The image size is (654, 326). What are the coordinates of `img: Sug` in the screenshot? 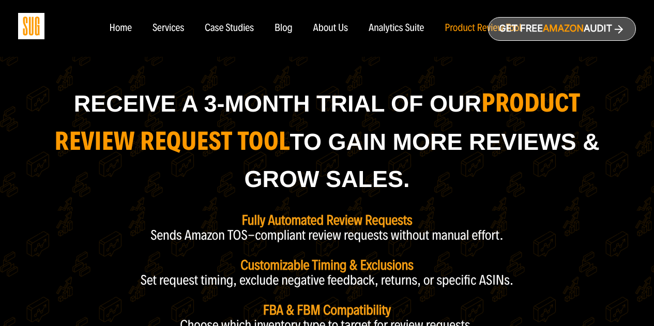 It's located at (31, 26).